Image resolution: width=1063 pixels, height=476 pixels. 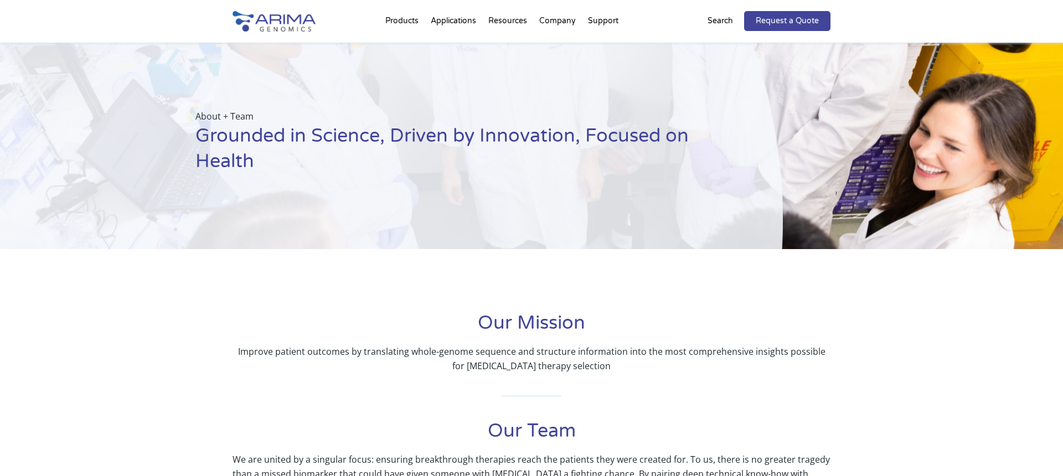 What do you see at coordinates (531, 435) in the screenshot?
I see `h1: Our Team` at bounding box center [531, 435].